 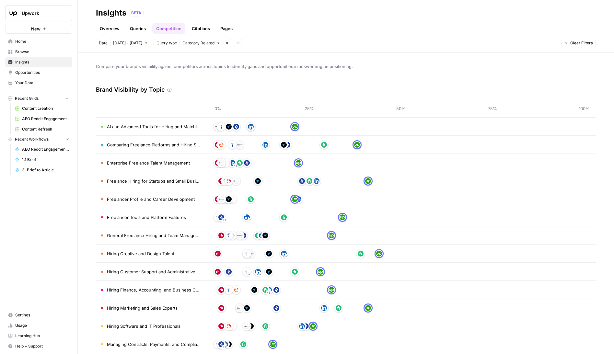 What do you see at coordinates (27, 98) in the screenshot?
I see `span: Recent Grids` at bounding box center [27, 98].